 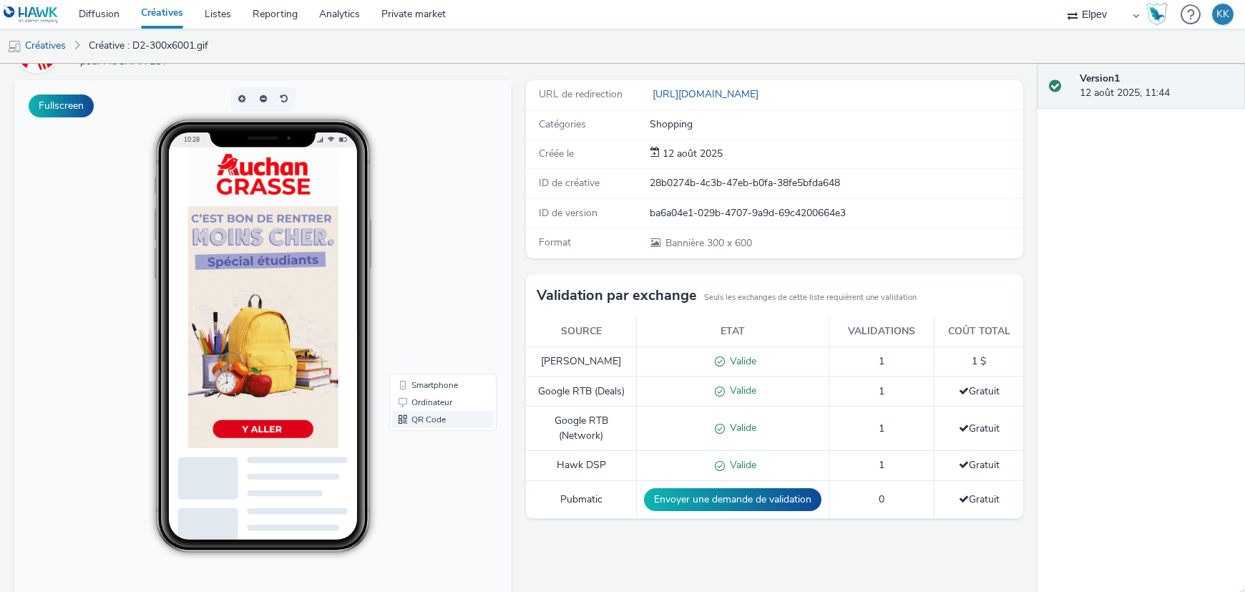 What do you see at coordinates (568, 212) in the screenshot?
I see `span: ID de version` at bounding box center [568, 212].